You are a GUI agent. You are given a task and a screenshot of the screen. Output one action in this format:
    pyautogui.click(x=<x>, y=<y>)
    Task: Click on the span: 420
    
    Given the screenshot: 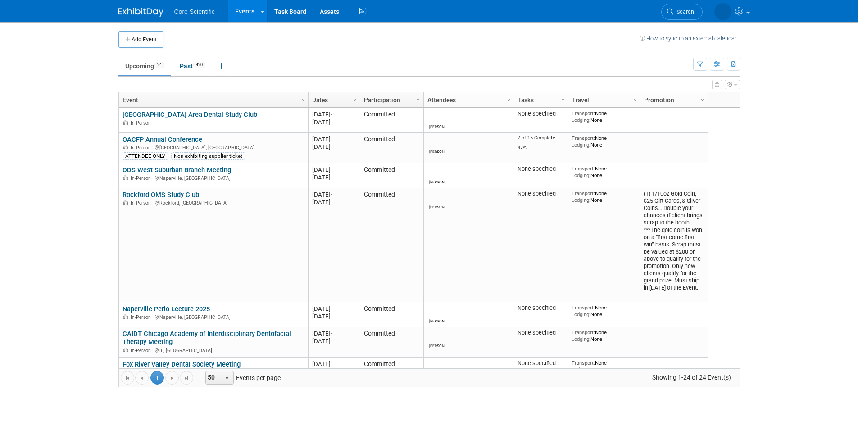 What is the action you would take?
    pyautogui.click(x=199, y=65)
    